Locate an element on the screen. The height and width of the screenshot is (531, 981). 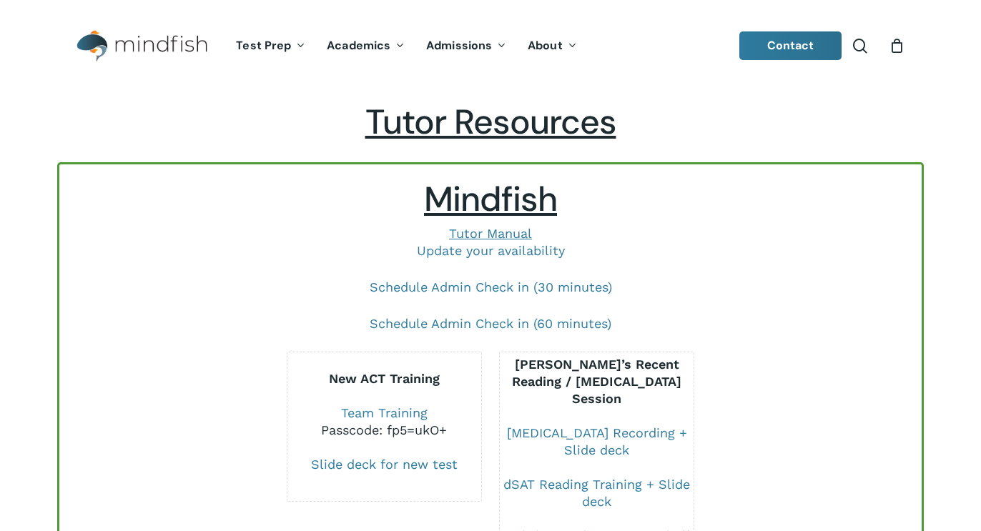
span: About is located at coordinates (545, 45).